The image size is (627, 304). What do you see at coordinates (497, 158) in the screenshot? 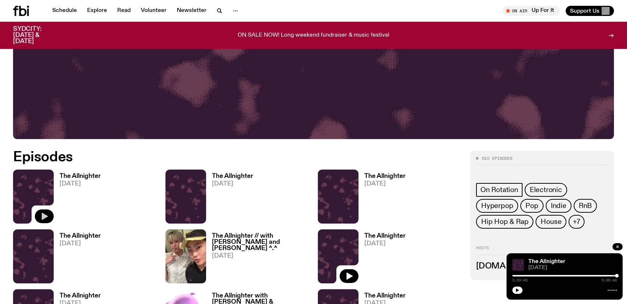
I see `span: 615 episodes` at bounding box center [497, 158].